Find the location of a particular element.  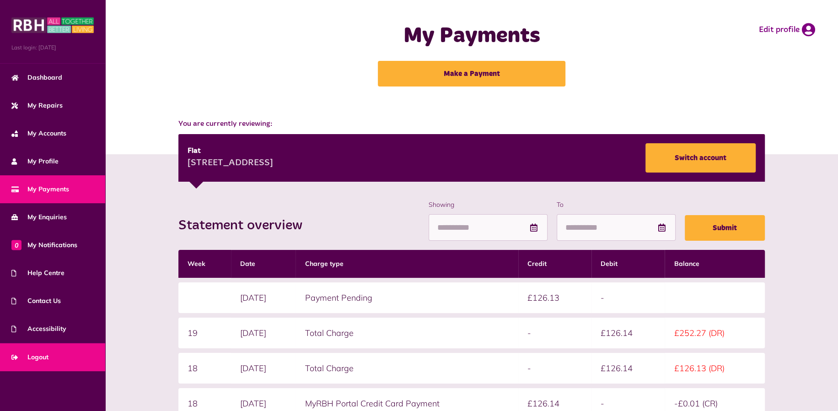

span: Logout is located at coordinates (30, 357).